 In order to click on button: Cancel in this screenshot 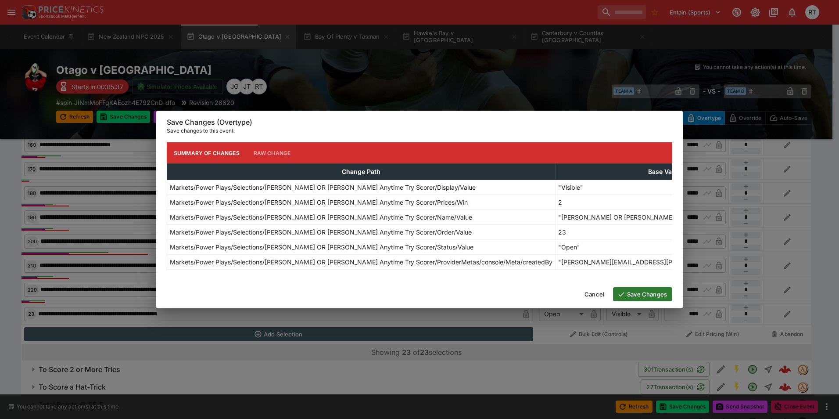, I will do `click(594, 294)`.